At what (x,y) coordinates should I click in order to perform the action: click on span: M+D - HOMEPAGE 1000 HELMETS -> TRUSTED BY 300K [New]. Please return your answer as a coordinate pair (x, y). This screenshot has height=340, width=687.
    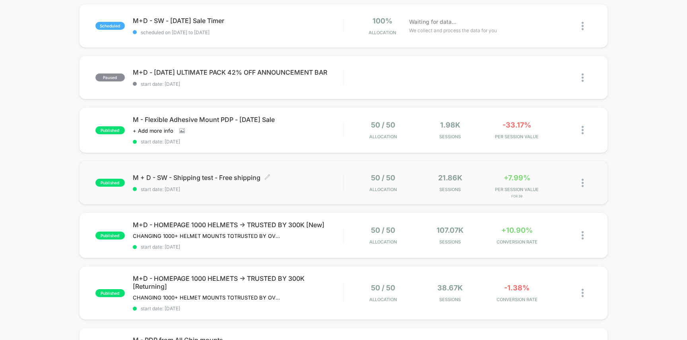
    Looking at the image, I should click on (238, 225).